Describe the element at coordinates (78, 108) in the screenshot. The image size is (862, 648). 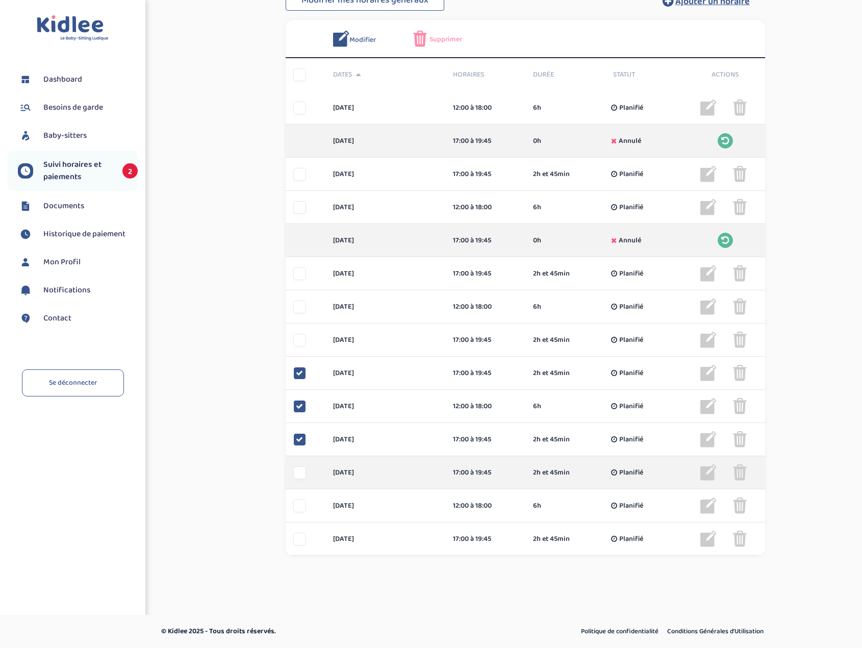
I see `a: Besoins de garde` at that location.